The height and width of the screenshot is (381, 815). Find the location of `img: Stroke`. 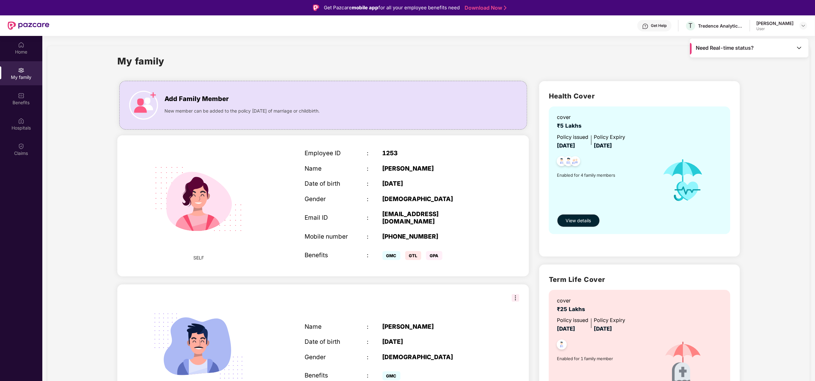

img: Stroke is located at coordinates (505, 8).